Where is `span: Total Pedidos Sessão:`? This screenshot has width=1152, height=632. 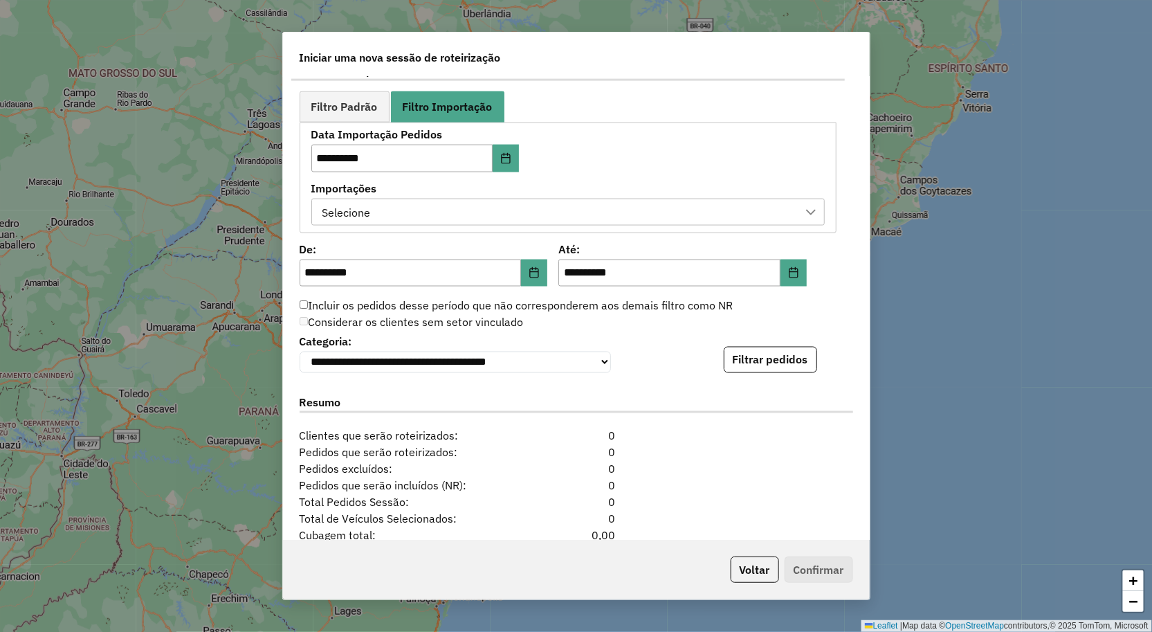 span: Total Pedidos Sessão: is located at coordinates (410, 502).